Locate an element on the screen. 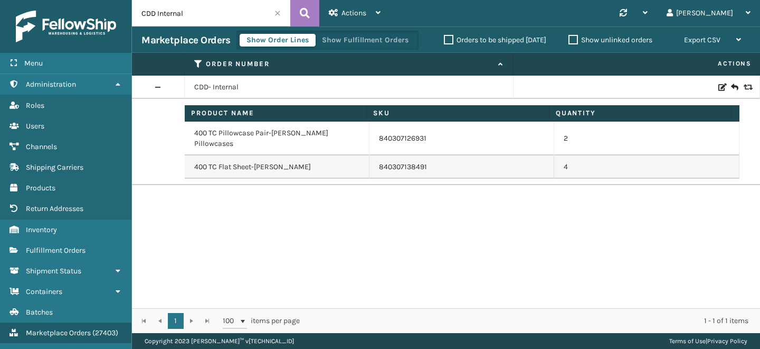 Image resolution: width=760 pixels, height=349 pixels. td: 2 is located at coordinates (647, 138).